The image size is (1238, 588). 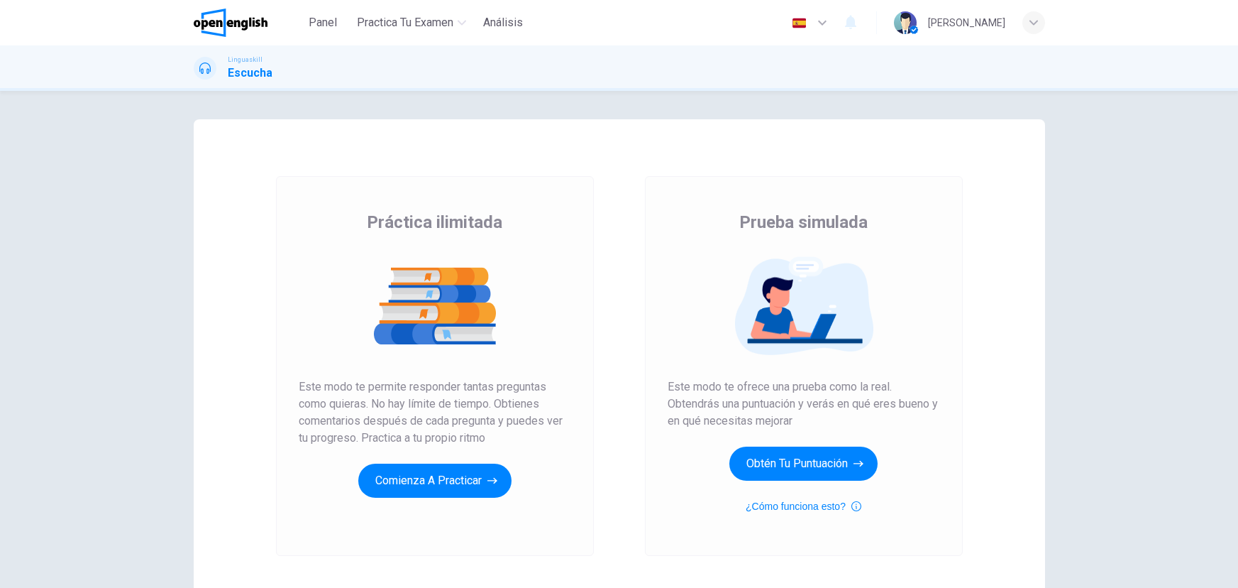 I want to click on img: Profile picture, so click(x=905, y=23).